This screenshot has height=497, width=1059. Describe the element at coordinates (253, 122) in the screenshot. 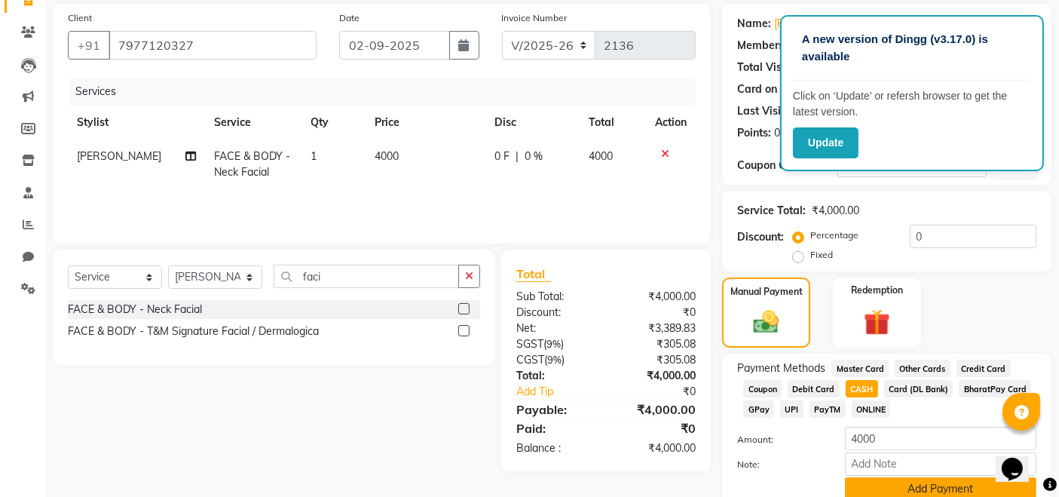

I see `th: Service` at that location.